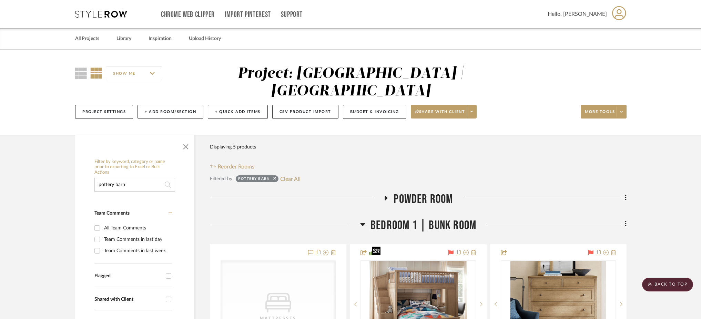 Image resolution: width=701 pixels, height=319 pixels. Describe the element at coordinates (128, 300) in the screenshot. I see `div: Shared with Client` at that location.